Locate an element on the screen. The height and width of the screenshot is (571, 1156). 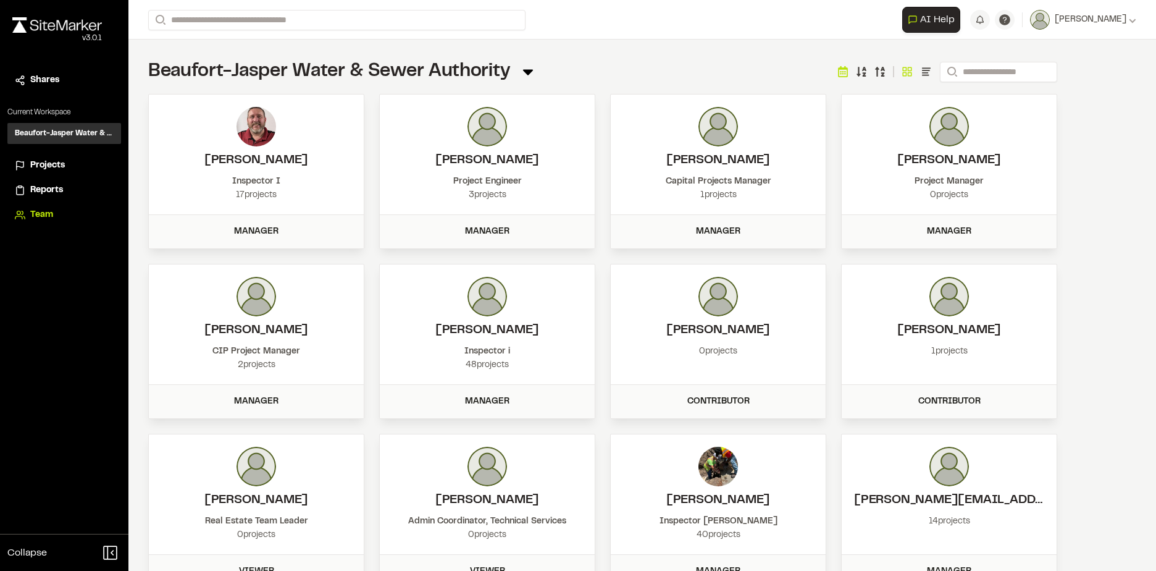
div: 40 projects is located at coordinates (718, 535).